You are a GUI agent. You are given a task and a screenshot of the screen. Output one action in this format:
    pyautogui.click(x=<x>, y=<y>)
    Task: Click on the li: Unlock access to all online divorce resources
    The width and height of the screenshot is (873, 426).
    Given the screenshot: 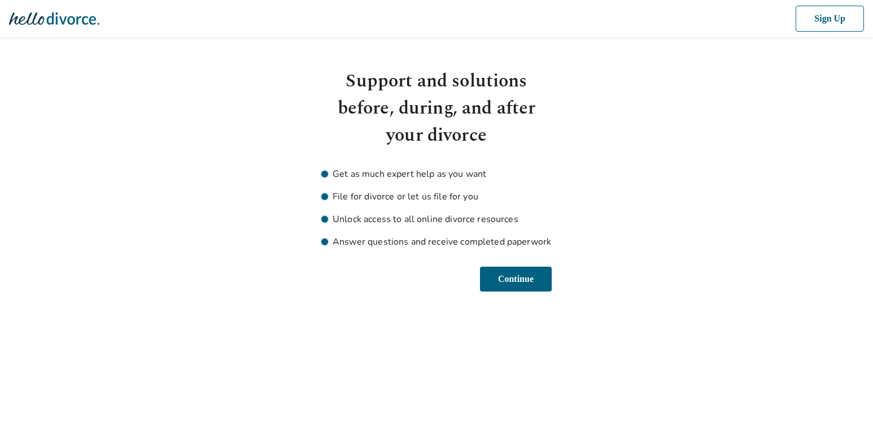 What is the action you would take?
    pyautogui.click(x=436, y=219)
    